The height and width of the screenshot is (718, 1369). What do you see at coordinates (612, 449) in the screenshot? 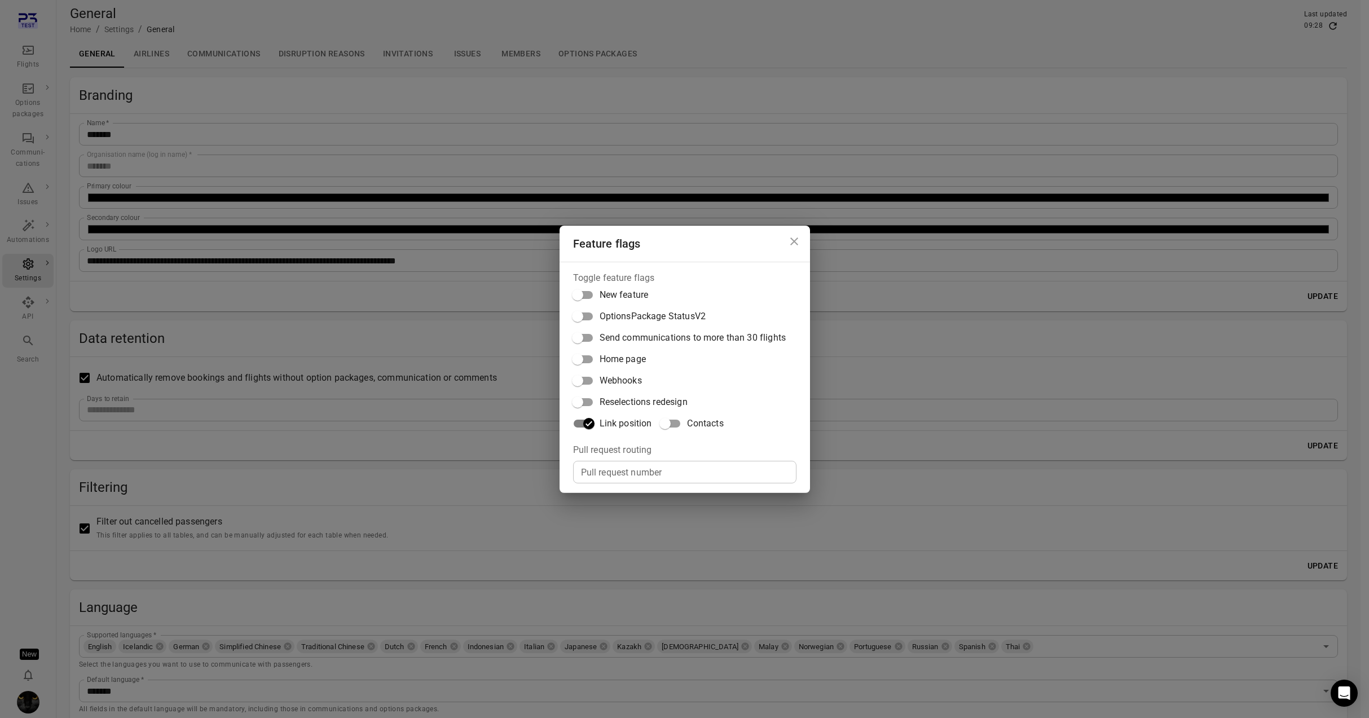
I see `legend: Pull request routing` at bounding box center [612, 449].